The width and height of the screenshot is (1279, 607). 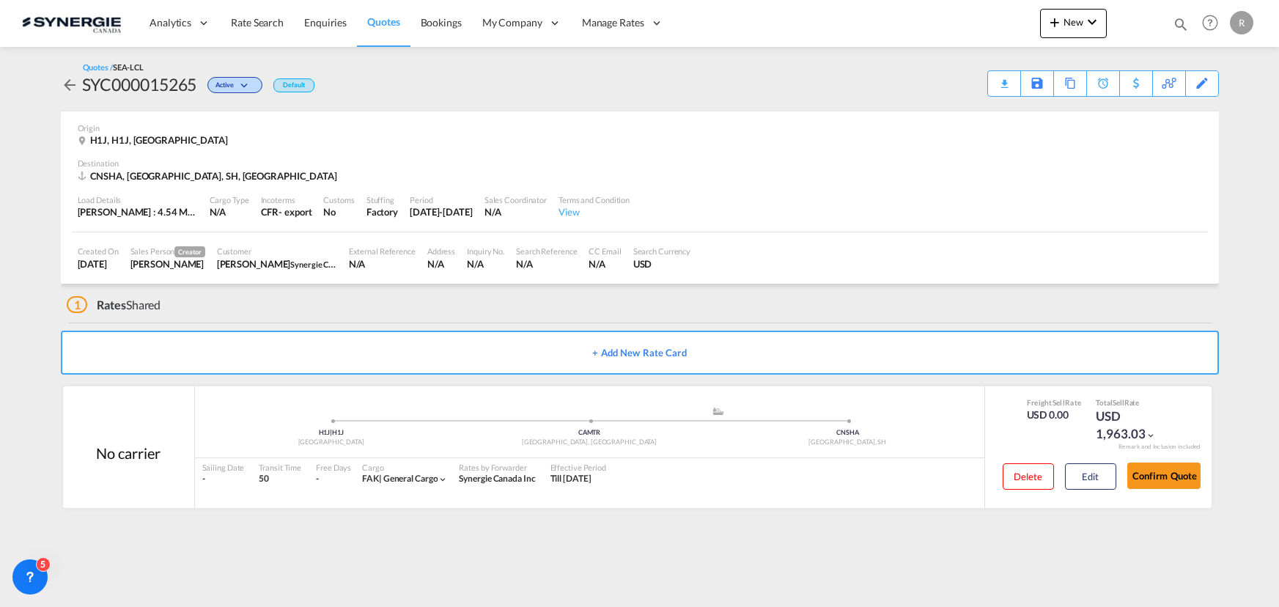 I want to click on div: Freight Rate, so click(x=1054, y=402).